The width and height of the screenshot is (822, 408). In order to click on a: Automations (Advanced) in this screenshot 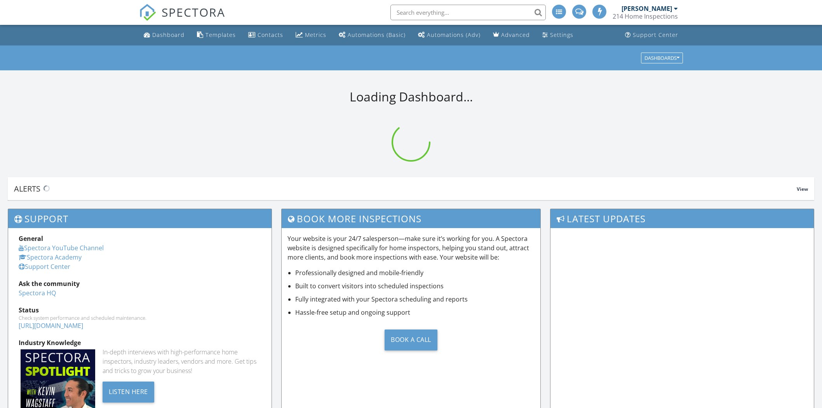, I will do `click(449, 35)`.